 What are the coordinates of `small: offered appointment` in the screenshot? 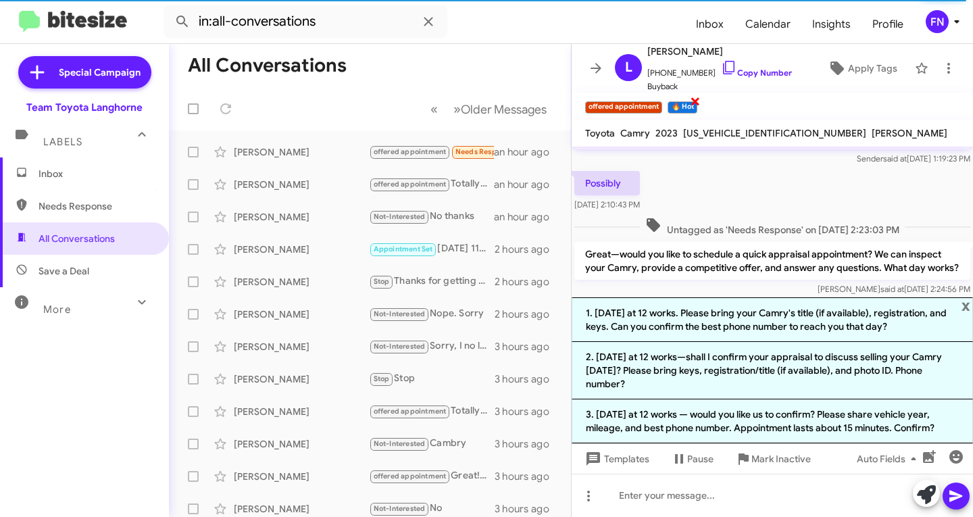 It's located at (624, 107).